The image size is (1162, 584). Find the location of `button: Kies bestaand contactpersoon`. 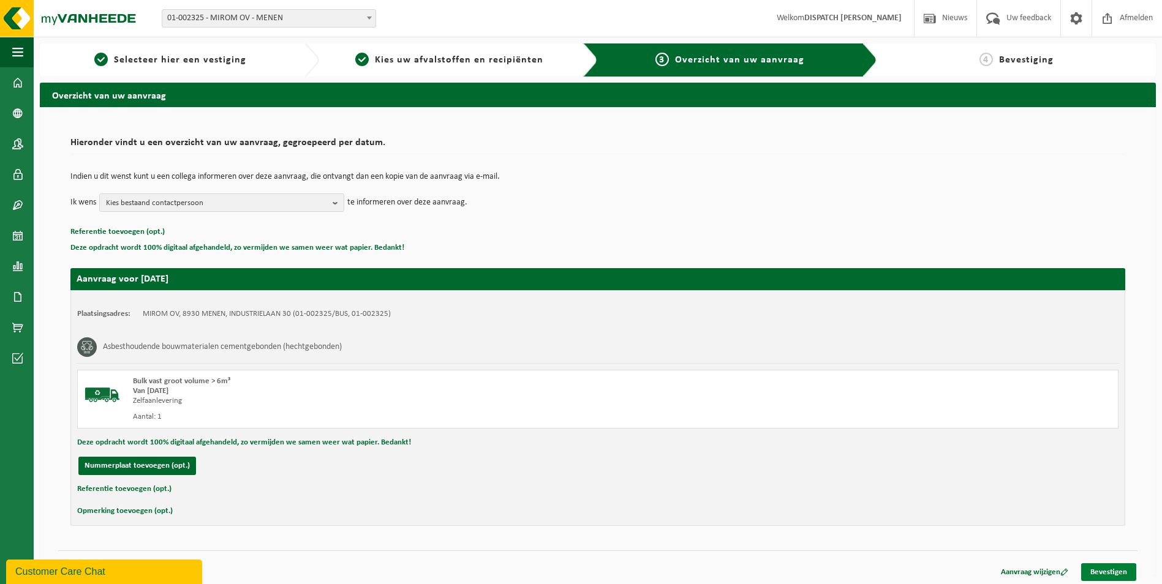

button: Kies bestaand contactpersoon is located at coordinates (222, 203).